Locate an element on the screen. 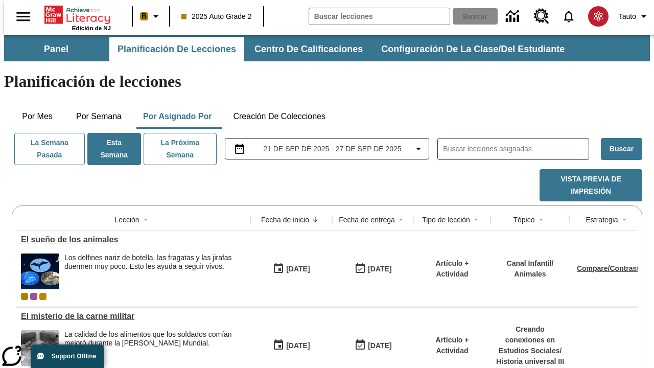 The width and height of the screenshot is (654, 368). a: Centro de recursos, Se abrirá en una pestaña nueva. is located at coordinates (541, 16).